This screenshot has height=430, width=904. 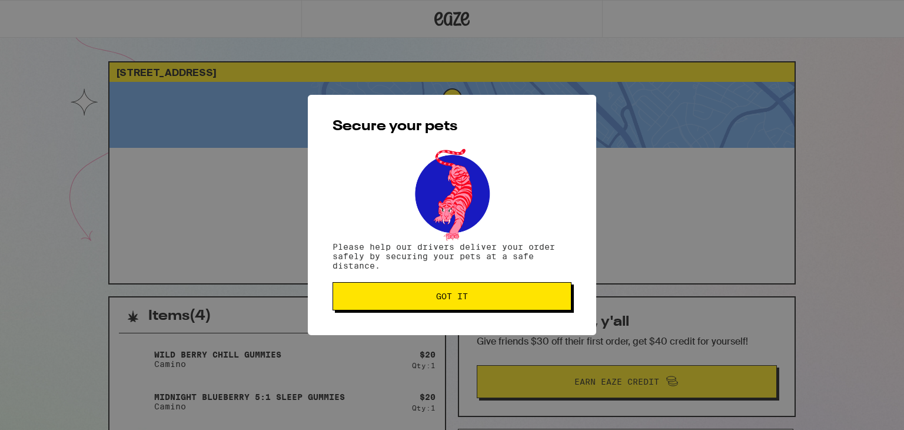 What do you see at coordinates (452, 256) in the screenshot?
I see `p: Please help our drivers deliver your order safely by securing your pets at a safe distance.` at bounding box center [452, 256].